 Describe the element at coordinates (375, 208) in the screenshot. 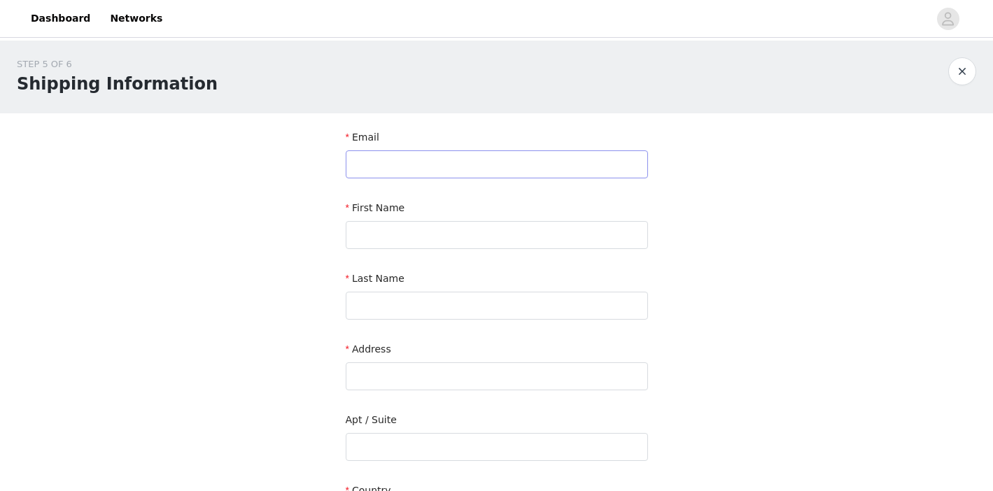

I see `label: First Name` at that location.